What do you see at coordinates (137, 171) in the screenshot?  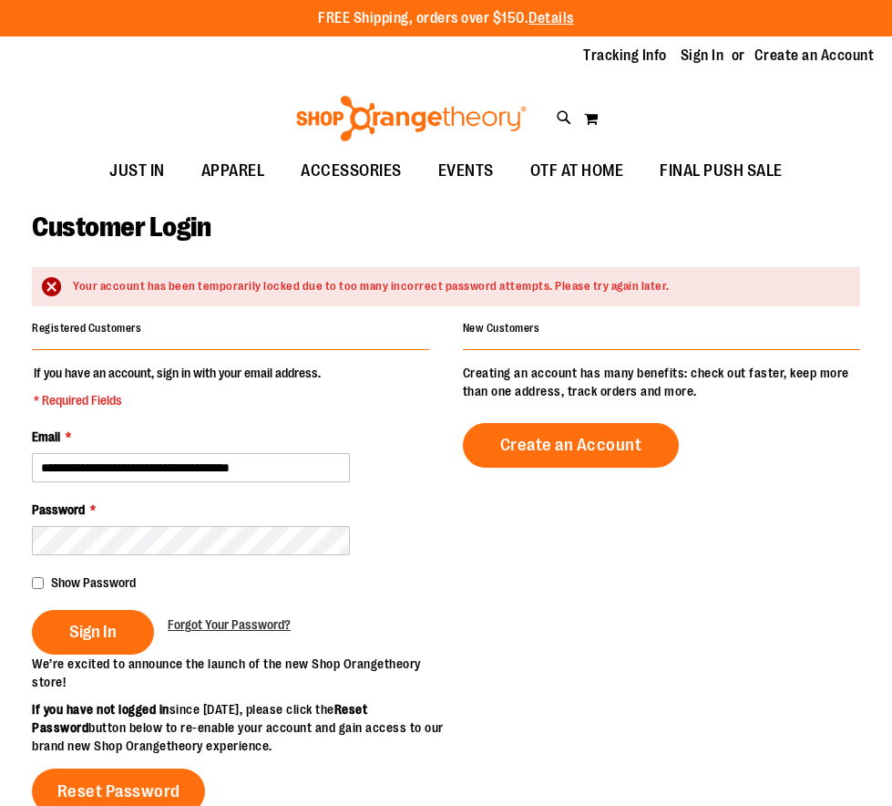 I see `a: JUST IN` at bounding box center [137, 171].